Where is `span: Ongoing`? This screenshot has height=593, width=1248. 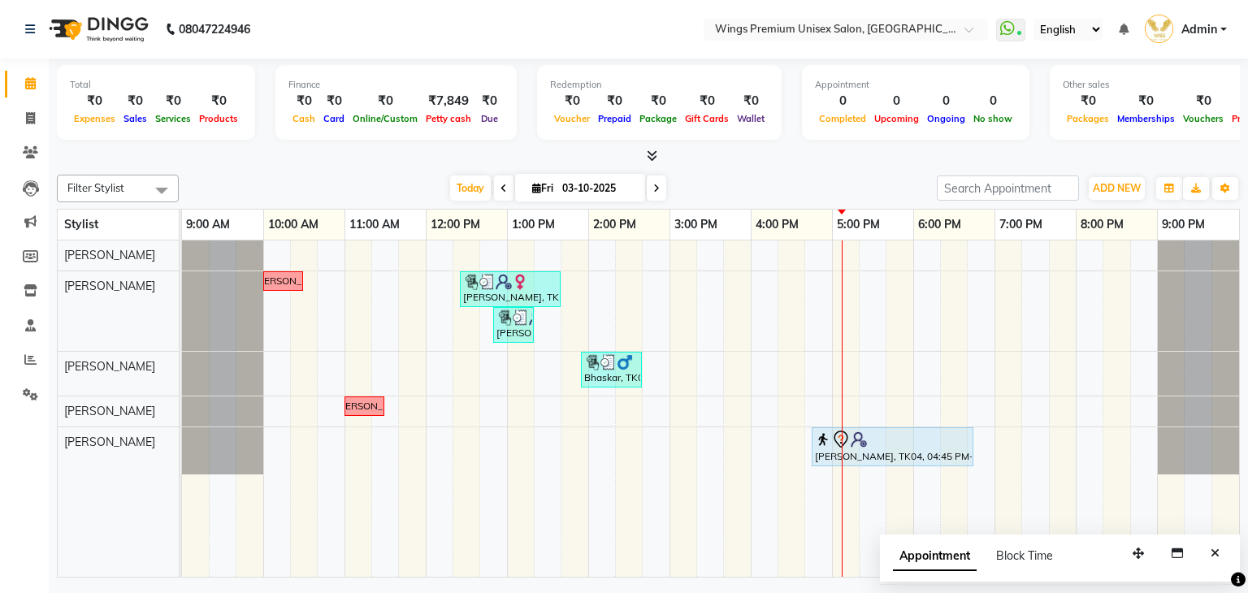
span: Ongoing is located at coordinates (946, 119).